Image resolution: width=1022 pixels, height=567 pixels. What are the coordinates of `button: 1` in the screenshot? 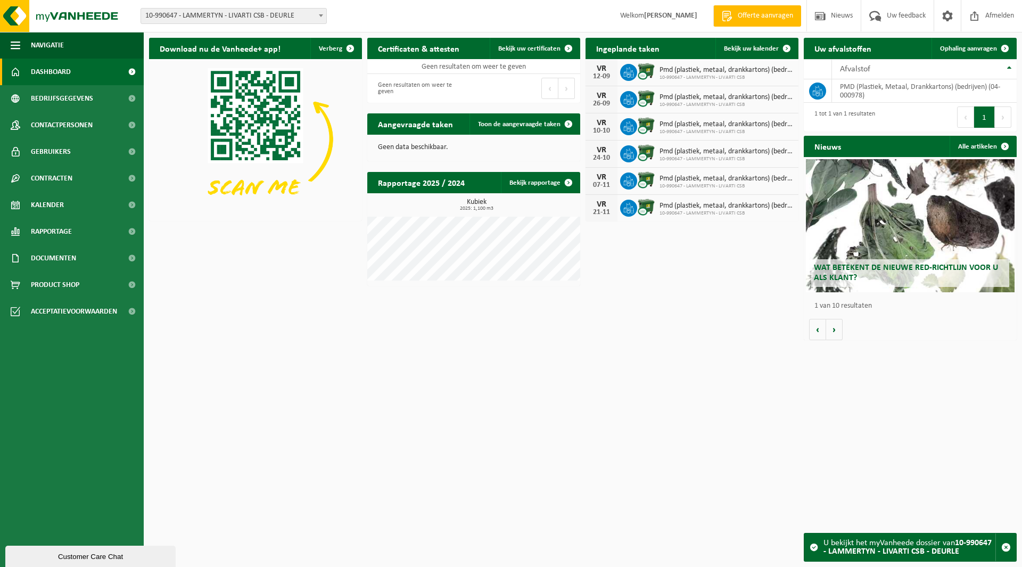 It's located at (984, 117).